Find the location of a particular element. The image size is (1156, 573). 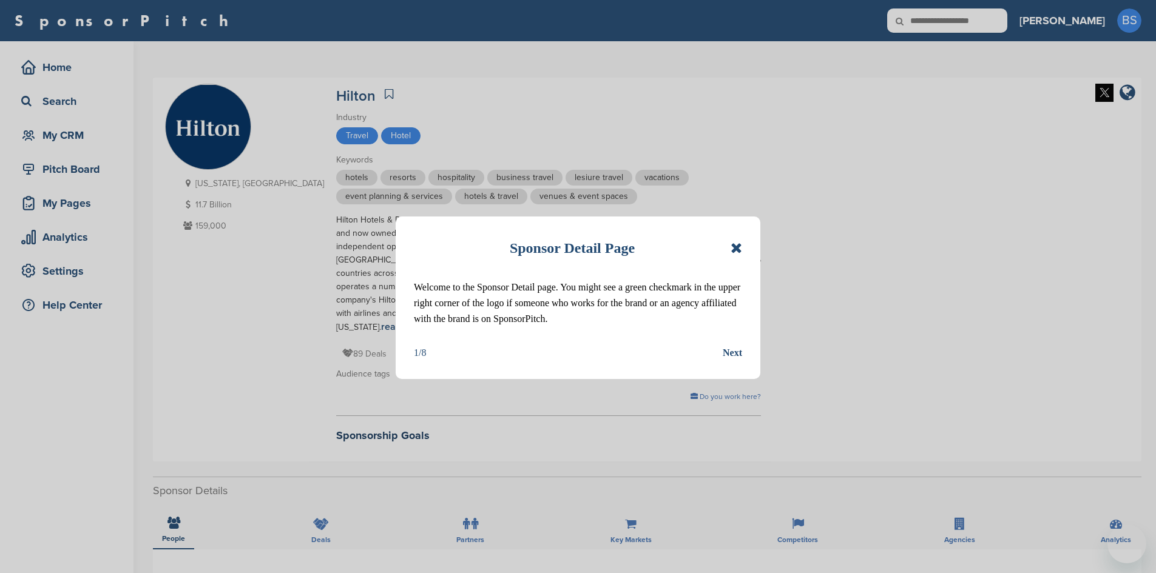

div: 1/8 is located at coordinates (420, 353).